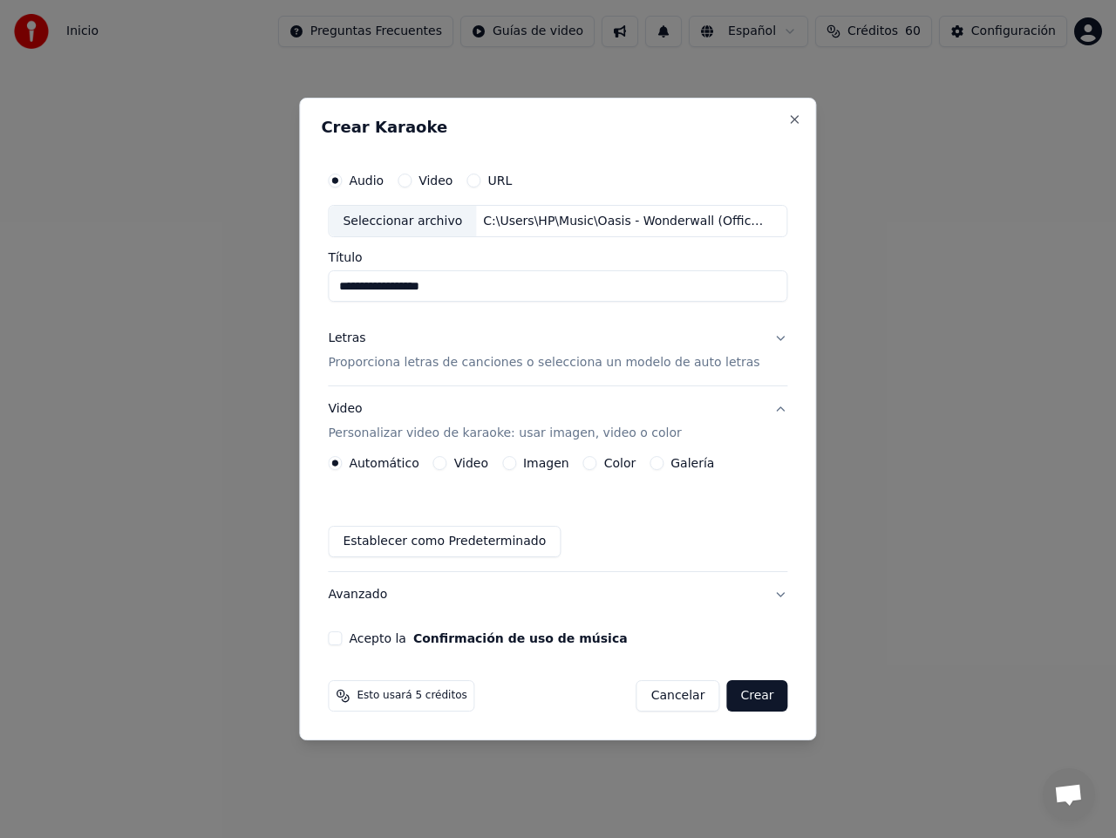 This screenshot has height=838, width=1116. Describe the element at coordinates (678, 696) in the screenshot. I see `button: Cancelar` at that location.